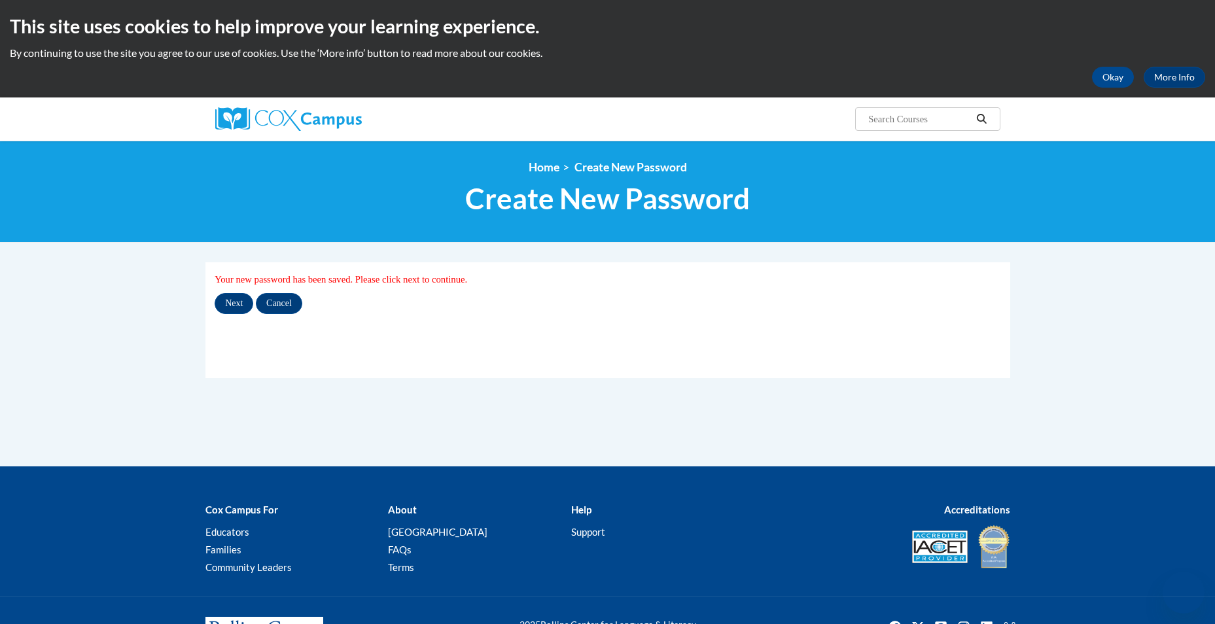  I want to click on input: Cancel, so click(279, 304).